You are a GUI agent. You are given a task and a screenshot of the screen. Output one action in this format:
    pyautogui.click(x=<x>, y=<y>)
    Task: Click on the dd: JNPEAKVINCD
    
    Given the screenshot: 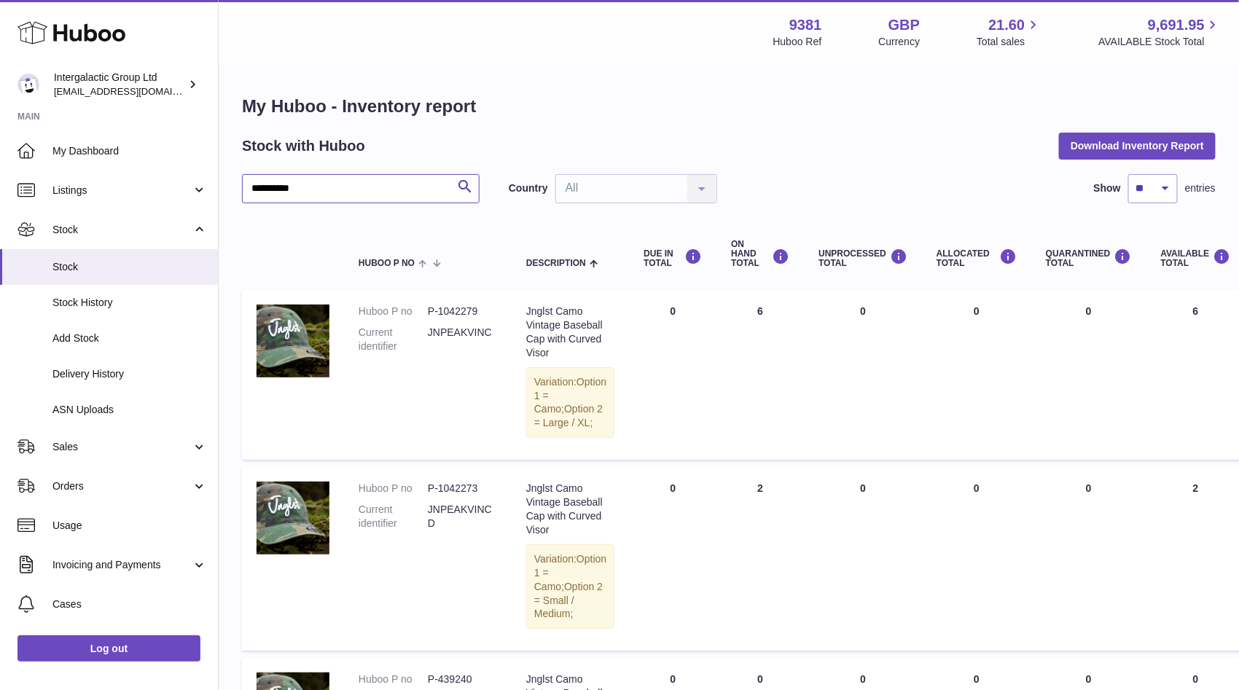 What is the action you would take?
    pyautogui.click(x=462, y=517)
    